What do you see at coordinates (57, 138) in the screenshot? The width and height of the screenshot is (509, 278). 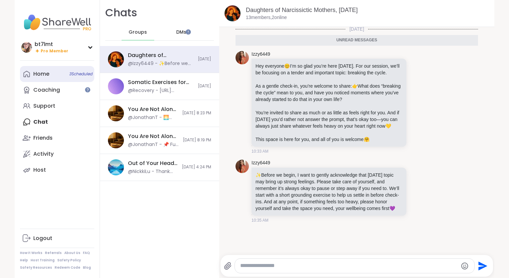 I see `a: Friends` at bounding box center [57, 138].